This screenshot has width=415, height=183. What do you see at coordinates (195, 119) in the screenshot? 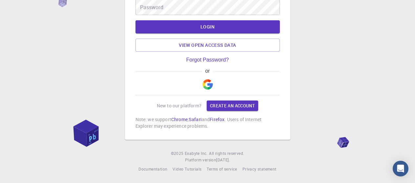
I see `a: Safari` at bounding box center [195, 119].